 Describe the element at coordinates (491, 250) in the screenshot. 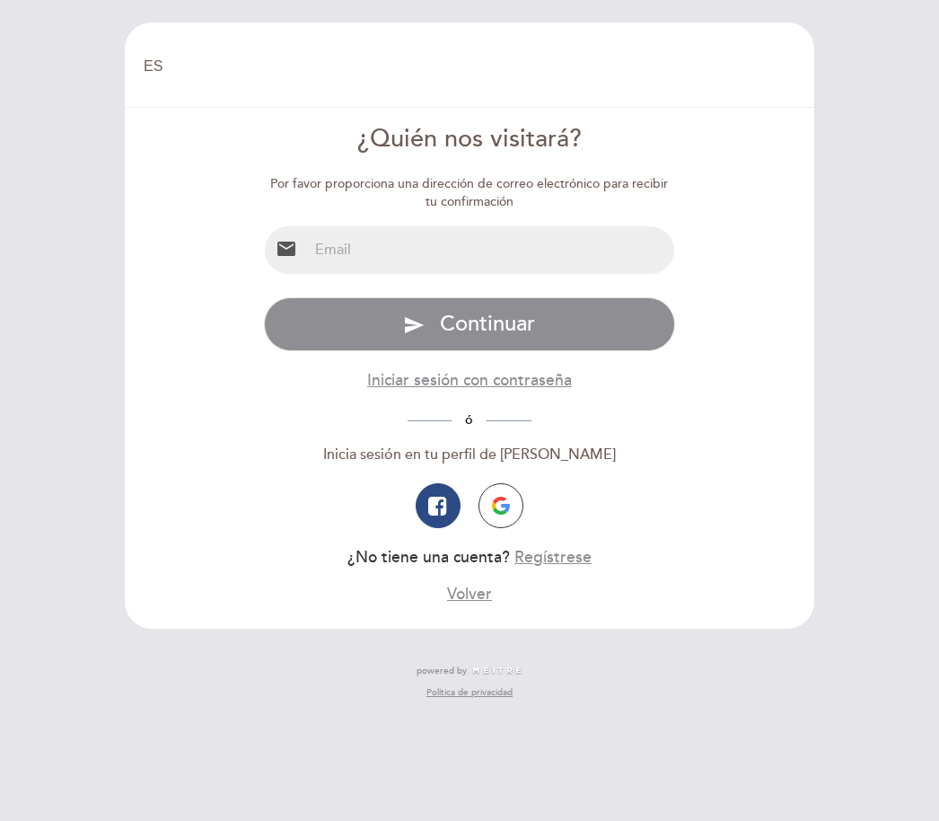

I see `input: Email` at that location.